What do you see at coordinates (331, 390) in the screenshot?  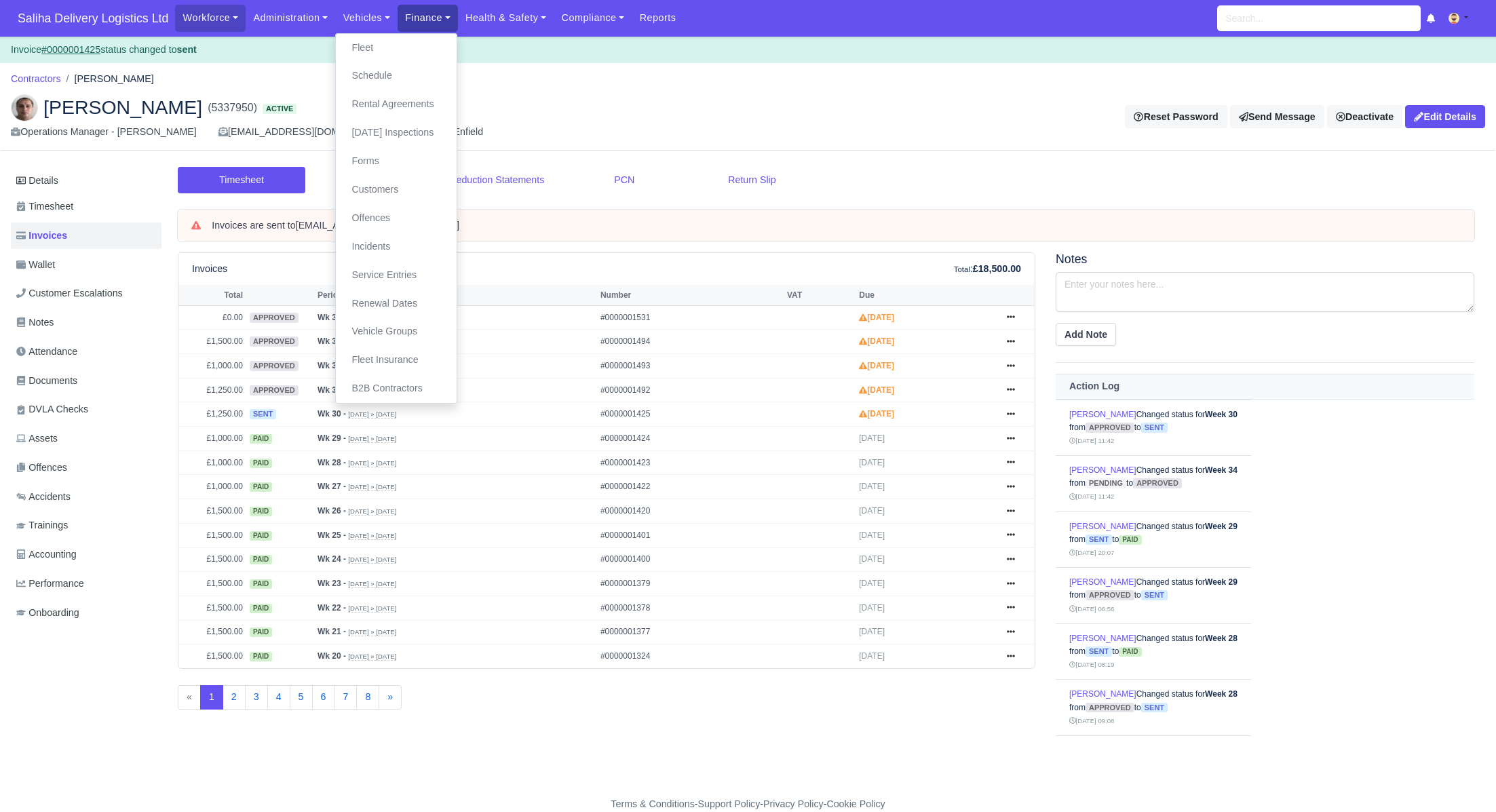 I see `strong: Wk 31 -` at bounding box center [331, 390].